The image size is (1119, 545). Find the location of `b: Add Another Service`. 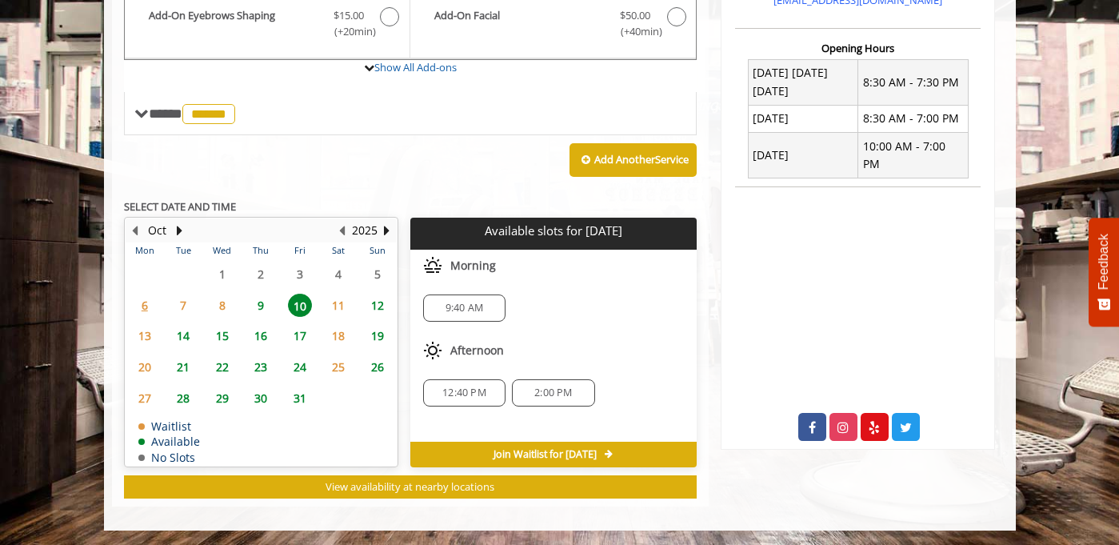

b: Add Another Service is located at coordinates (642, 159).